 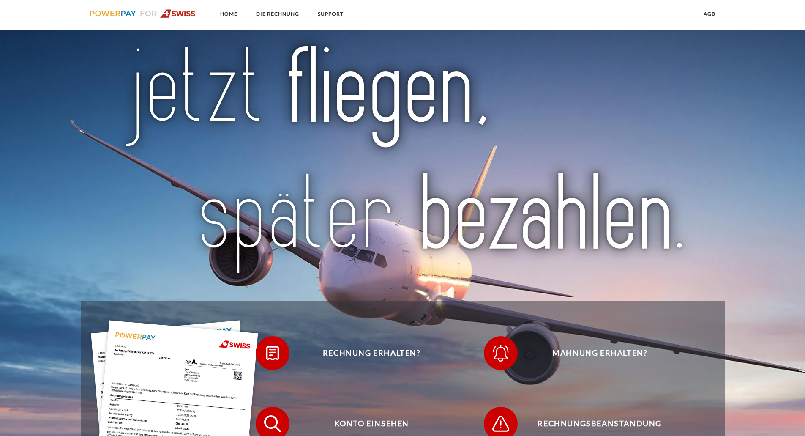 I want to click on img: qb_bill.svg, so click(x=273, y=353).